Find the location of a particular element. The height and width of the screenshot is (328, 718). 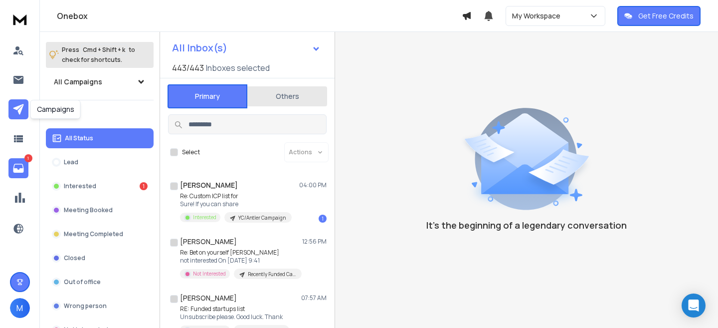

span: Cmd + Shift + k is located at coordinates (104, 49).